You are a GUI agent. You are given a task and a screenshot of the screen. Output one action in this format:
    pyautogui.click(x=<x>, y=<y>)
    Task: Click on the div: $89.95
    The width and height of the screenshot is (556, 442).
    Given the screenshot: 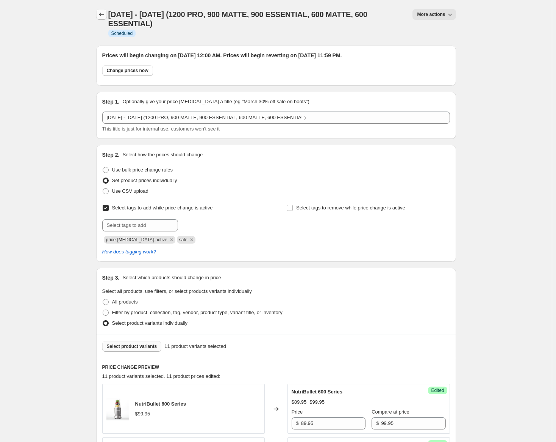 What is the action you would take?
    pyautogui.click(x=299, y=402)
    